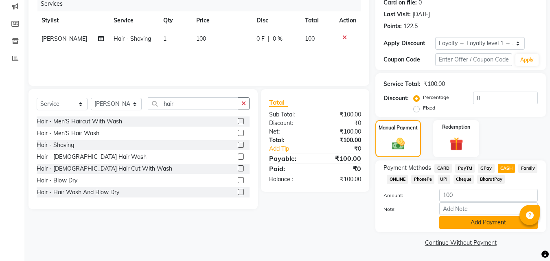  I want to click on div: Total:, so click(289, 140).